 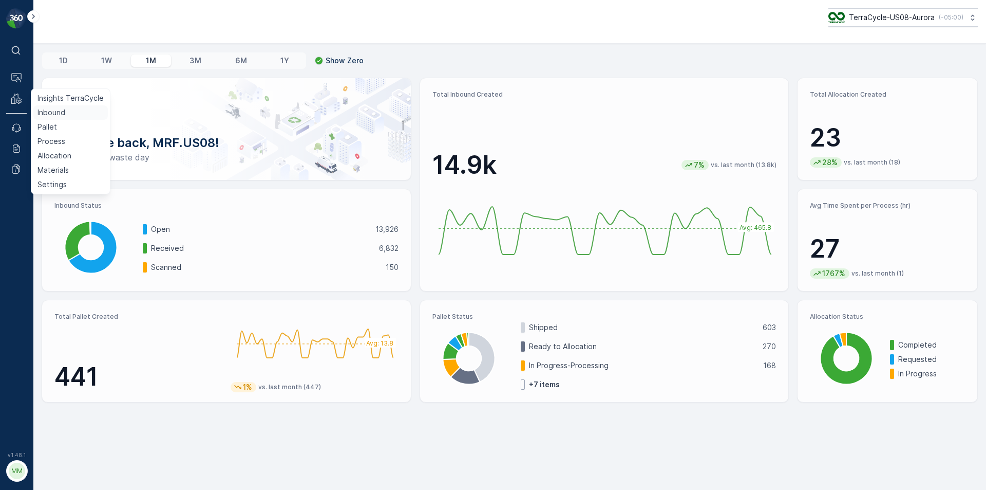 What do you see at coordinates (932, 374) in the screenshot?
I see `p: In Progress` at bounding box center [932, 374].